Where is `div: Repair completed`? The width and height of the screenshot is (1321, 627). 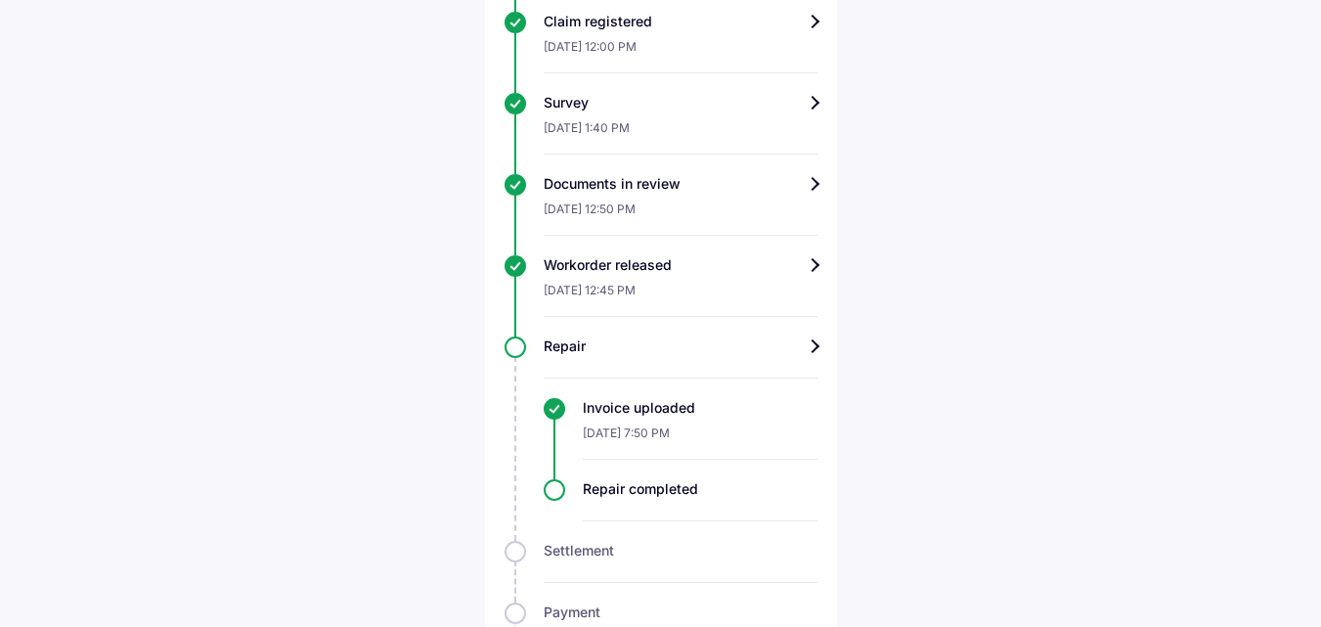 div: Repair completed is located at coordinates (700, 489).